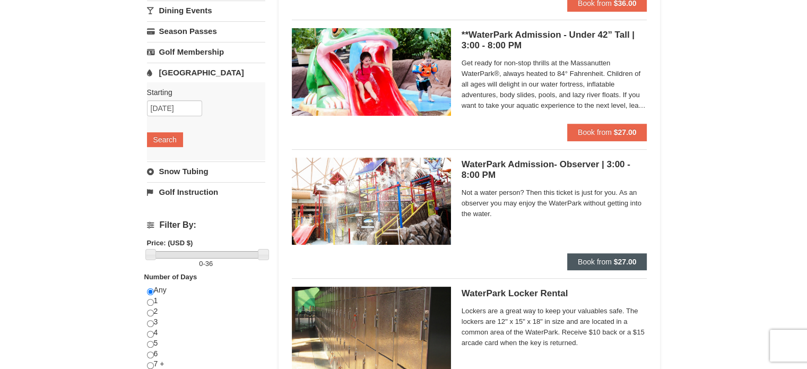 Image resolution: width=807 pixels, height=369 pixels. What do you see at coordinates (206, 171) in the screenshot?
I see `a: Snow Tubing` at bounding box center [206, 171].